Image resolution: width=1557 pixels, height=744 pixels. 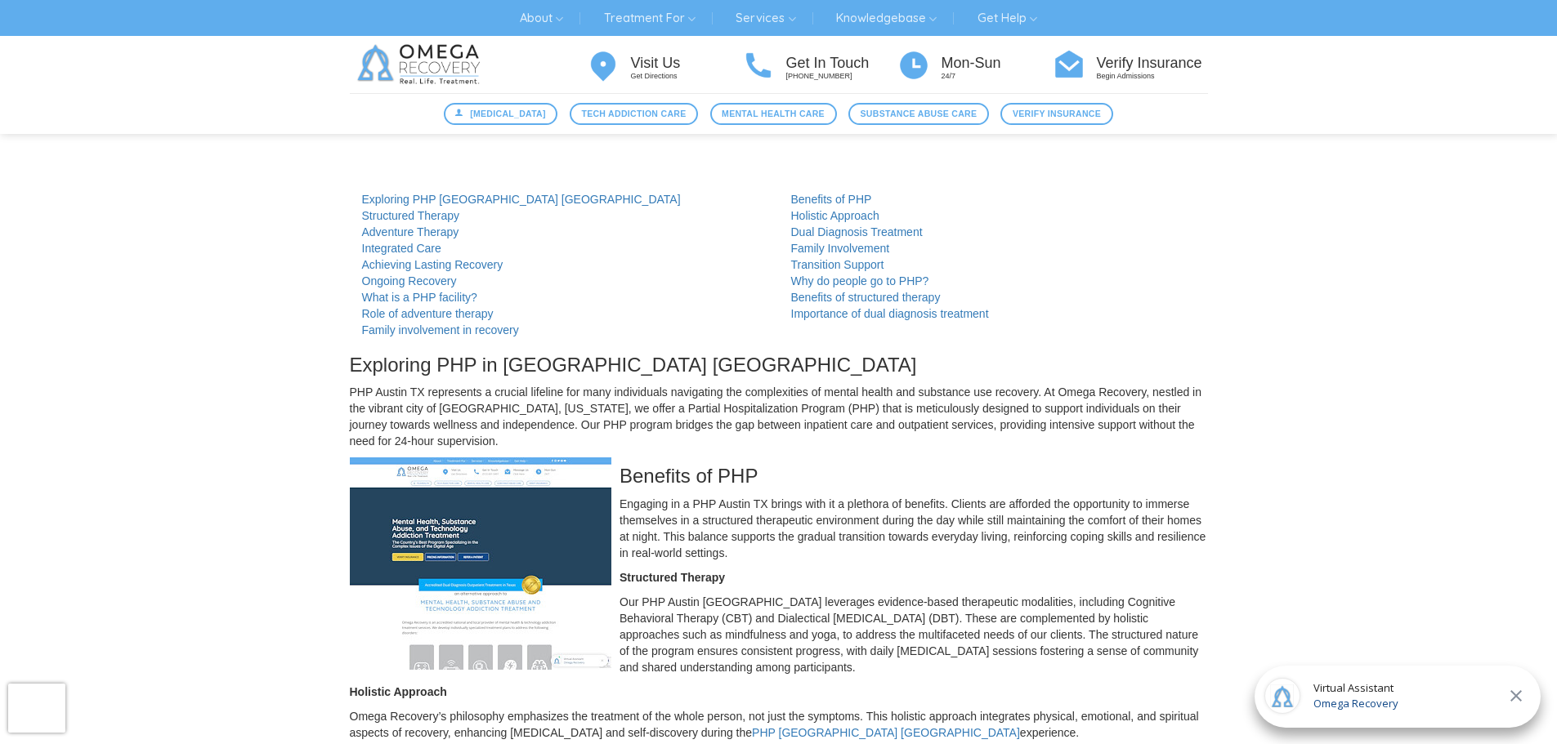 What do you see at coordinates (779, 417) in the screenshot?
I see `p: PHP Austin TX represents a crucial lifeline for many individuals navigating the complexities of m...` at bounding box center [779, 417].